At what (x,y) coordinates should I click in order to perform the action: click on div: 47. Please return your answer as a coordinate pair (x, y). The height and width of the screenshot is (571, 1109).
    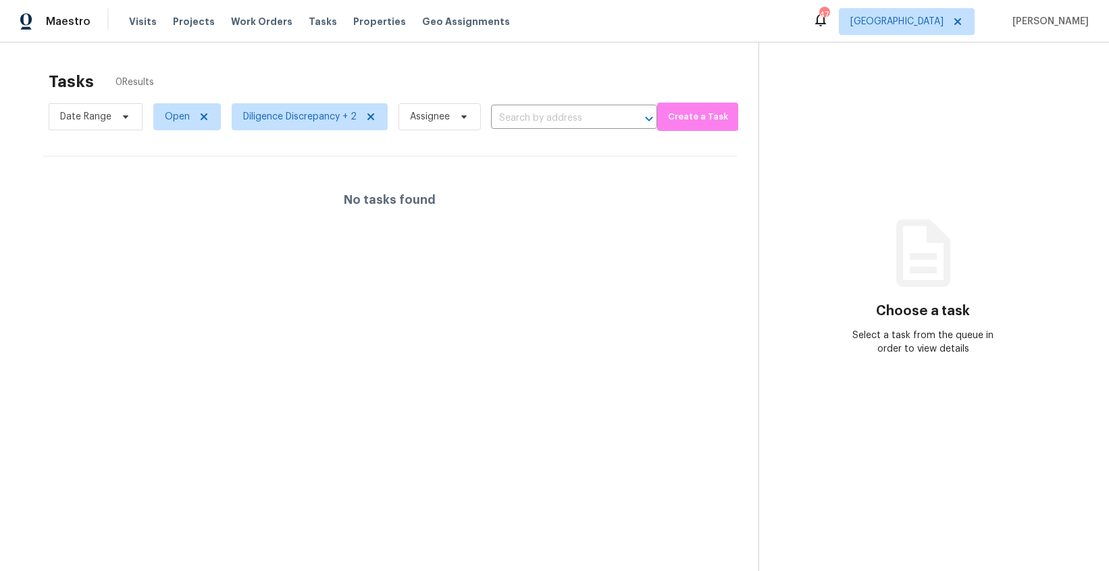
    Looking at the image, I should click on (824, 15).